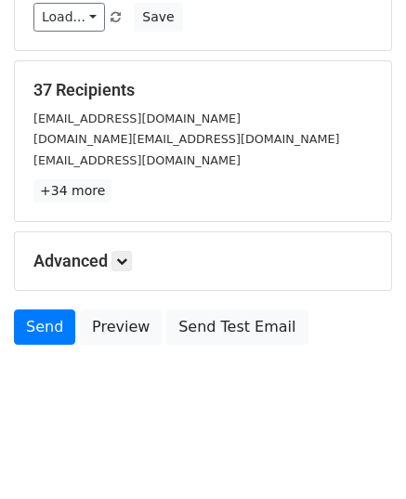 The image size is (406, 499). Describe the element at coordinates (73, 191) in the screenshot. I see `a: +34 more` at that location.